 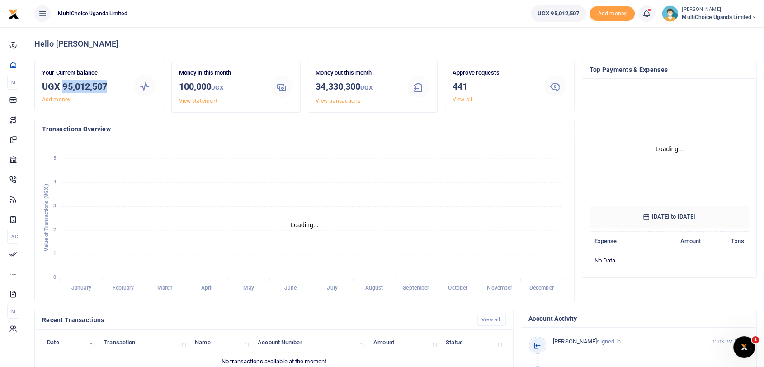 I want to click on tspan: November, so click(x=499, y=287).